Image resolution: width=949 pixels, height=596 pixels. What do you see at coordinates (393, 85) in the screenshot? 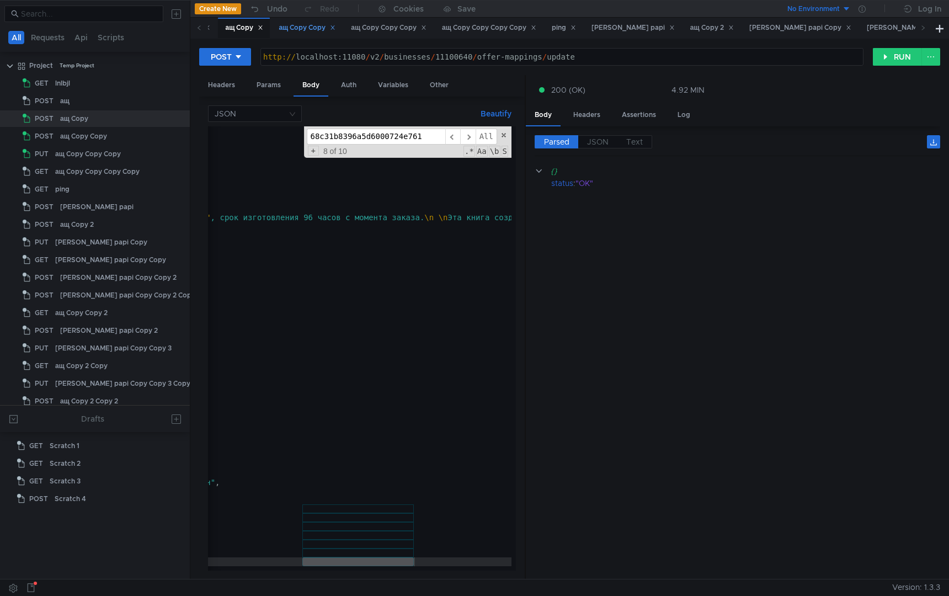
I see `div: Variables` at bounding box center [393, 85].